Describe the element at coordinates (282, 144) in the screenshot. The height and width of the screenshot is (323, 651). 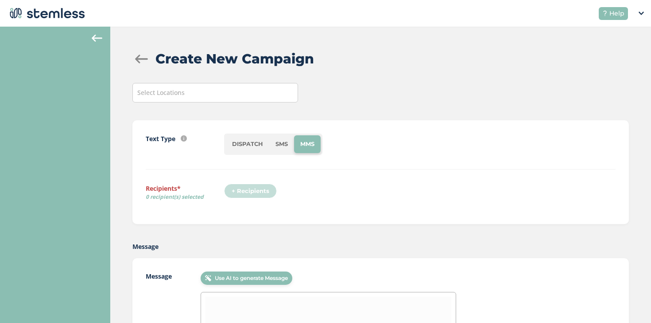
I see `li: SMS` at that location.